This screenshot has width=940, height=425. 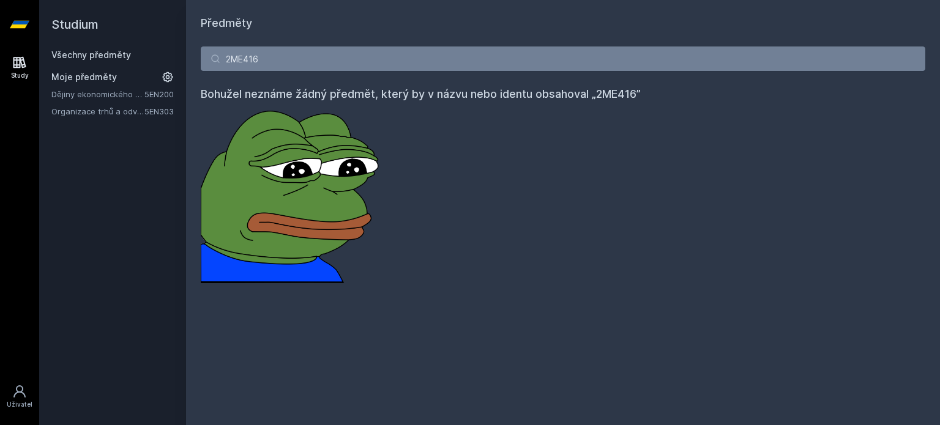 What do you see at coordinates (159, 111) in the screenshot?
I see `a: 5EN303` at bounding box center [159, 111].